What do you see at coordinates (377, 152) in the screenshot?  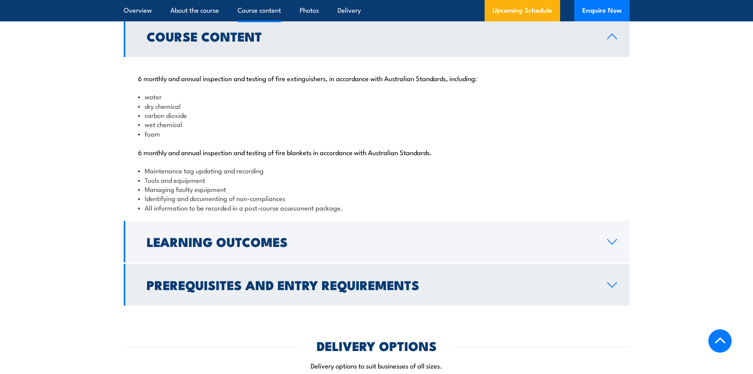 I see `p: 6 monthly and annual inspection and testing of fire blankets in accordance with Australian Standa...` at bounding box center [377, 152].